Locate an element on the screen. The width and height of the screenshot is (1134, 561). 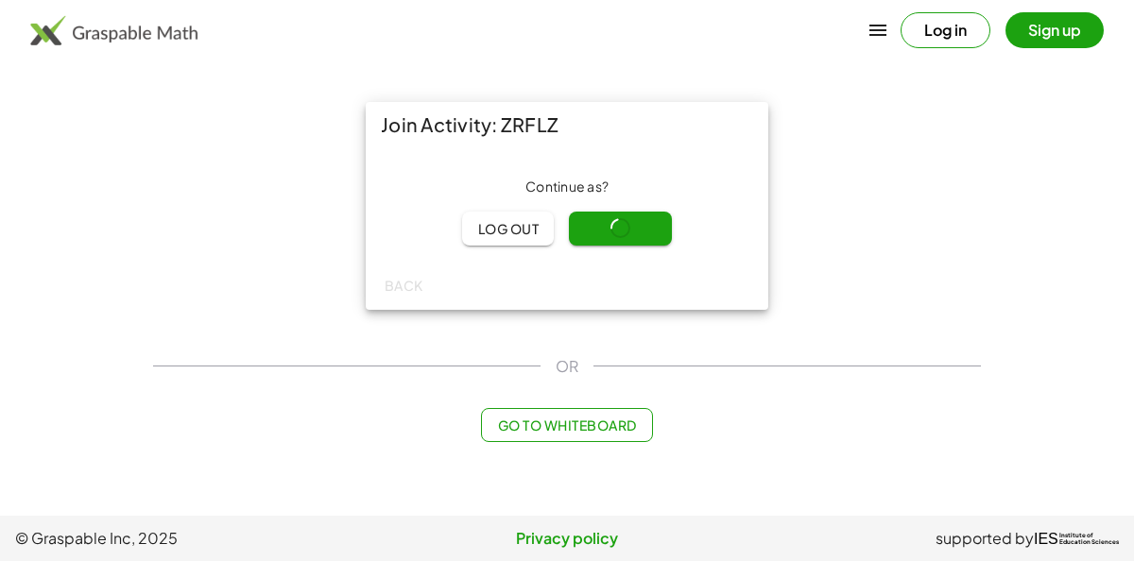
span: Log out is located at coordinates (507, 229).